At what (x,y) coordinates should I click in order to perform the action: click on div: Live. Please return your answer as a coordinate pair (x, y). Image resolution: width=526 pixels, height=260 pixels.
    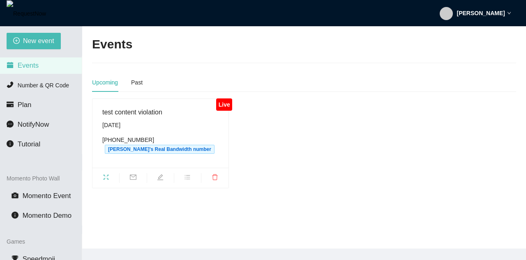
    Looking at the image, I should click on (224, 105).